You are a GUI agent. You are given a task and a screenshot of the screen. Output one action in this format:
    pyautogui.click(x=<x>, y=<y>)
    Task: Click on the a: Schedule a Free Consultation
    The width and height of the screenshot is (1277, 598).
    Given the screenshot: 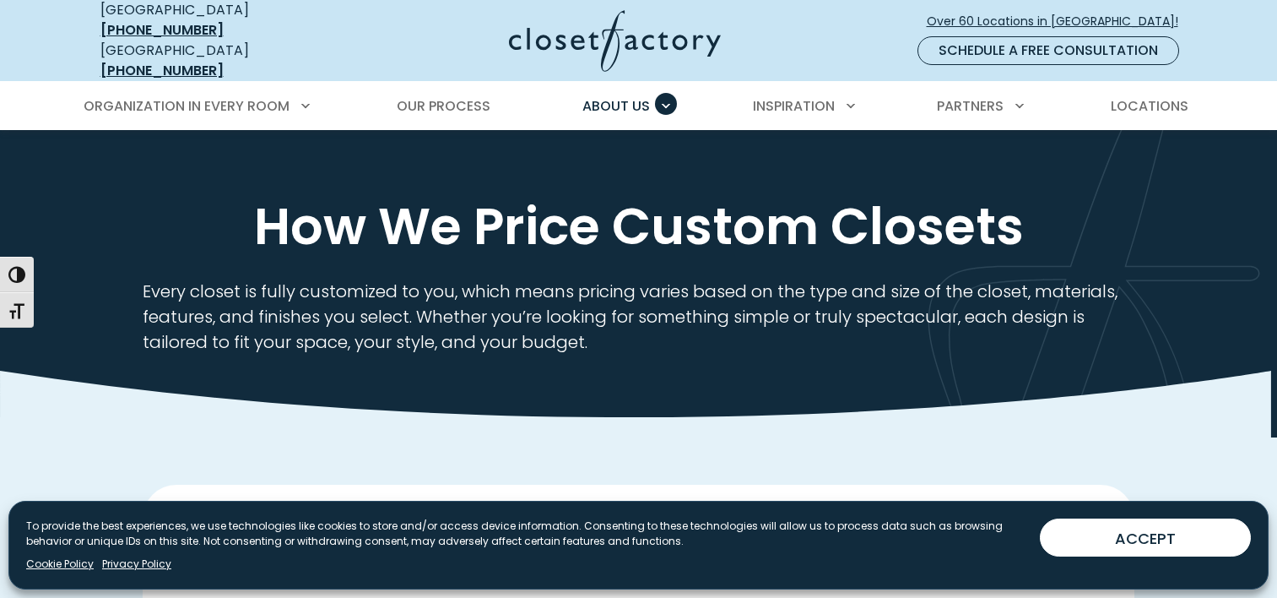 What is the action you would take?
    pyautogui.click(x=1048, y=51)
    